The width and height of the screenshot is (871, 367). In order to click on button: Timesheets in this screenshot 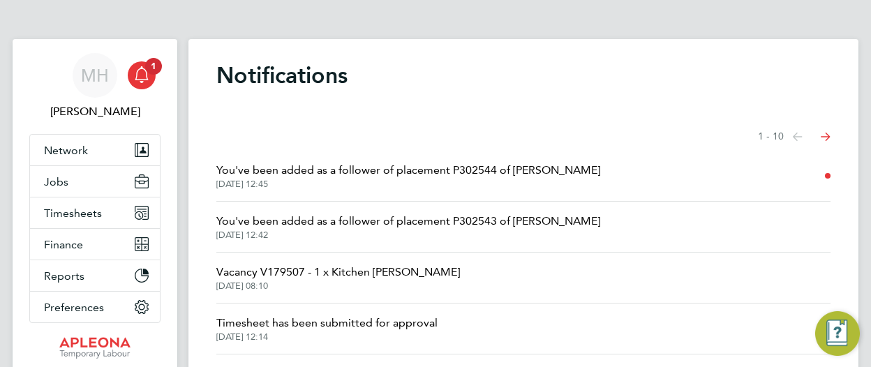, I will do `click(95, 213)`.